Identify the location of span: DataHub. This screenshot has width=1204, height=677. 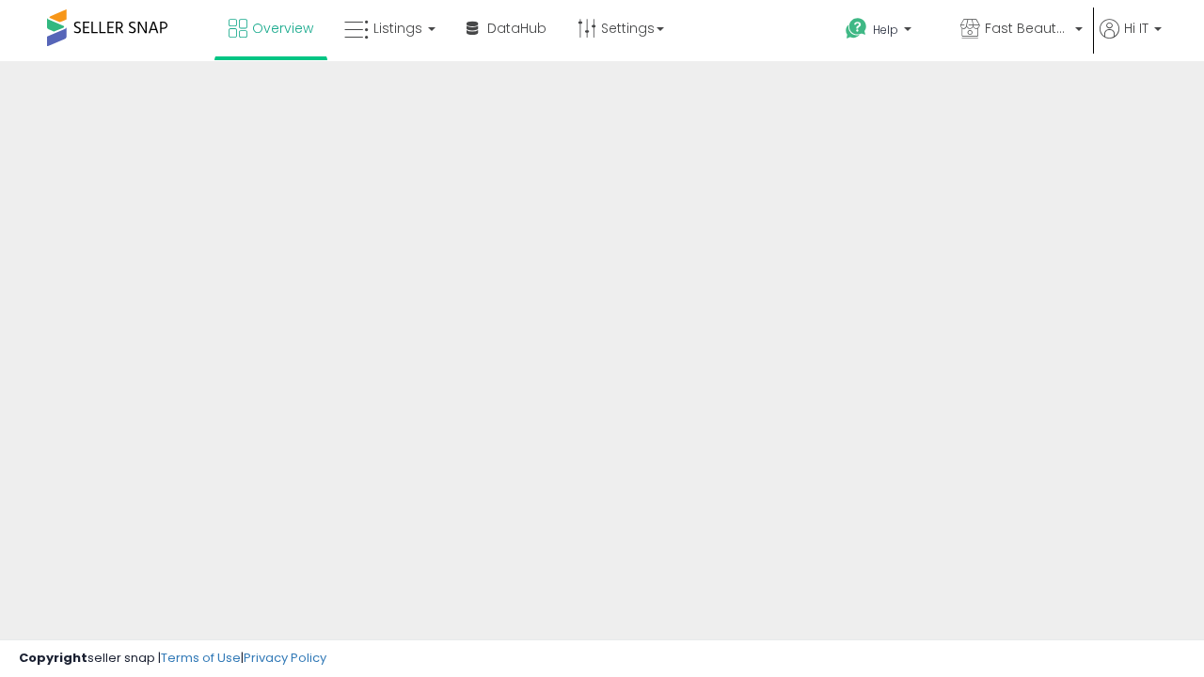
(517, 28).